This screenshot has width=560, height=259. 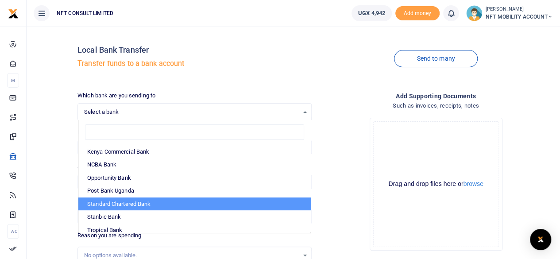 I want to click on a: UGX 4,942, so click(x=371, y=13).